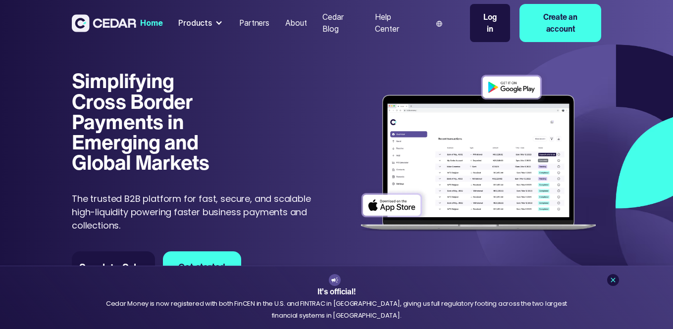 The image size is (673, 329). Describe the element at coordinates (151, 23) in the screenshot. I see `div: Home` at that location.